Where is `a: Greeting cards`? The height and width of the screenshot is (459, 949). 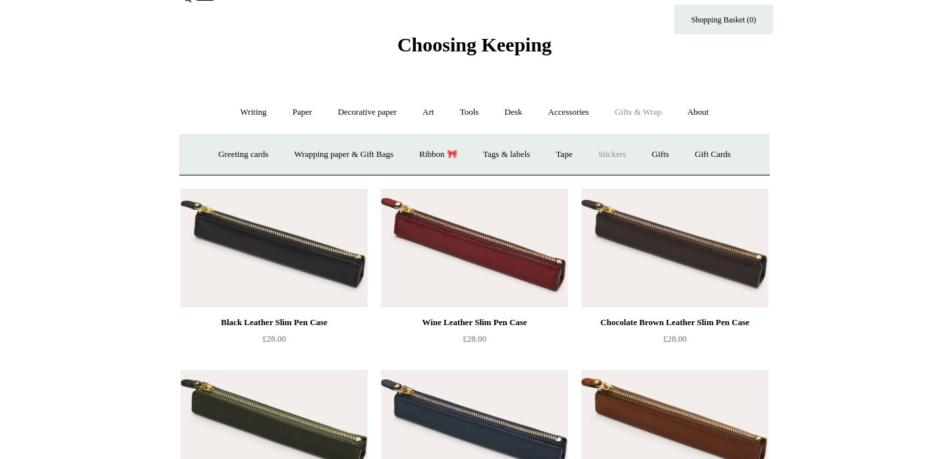 a: Greeting cards is located at coordinates (243, 154).